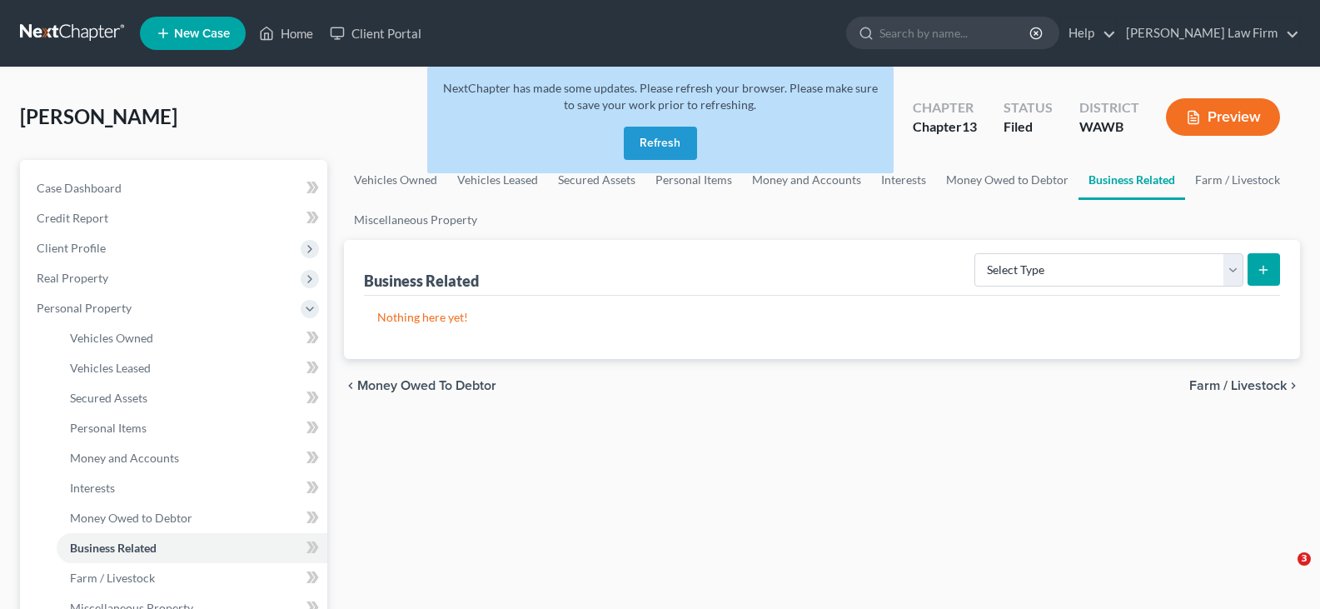 The image size is (1320, 609). I want to click on input: Search by name..., so click(955, 32).